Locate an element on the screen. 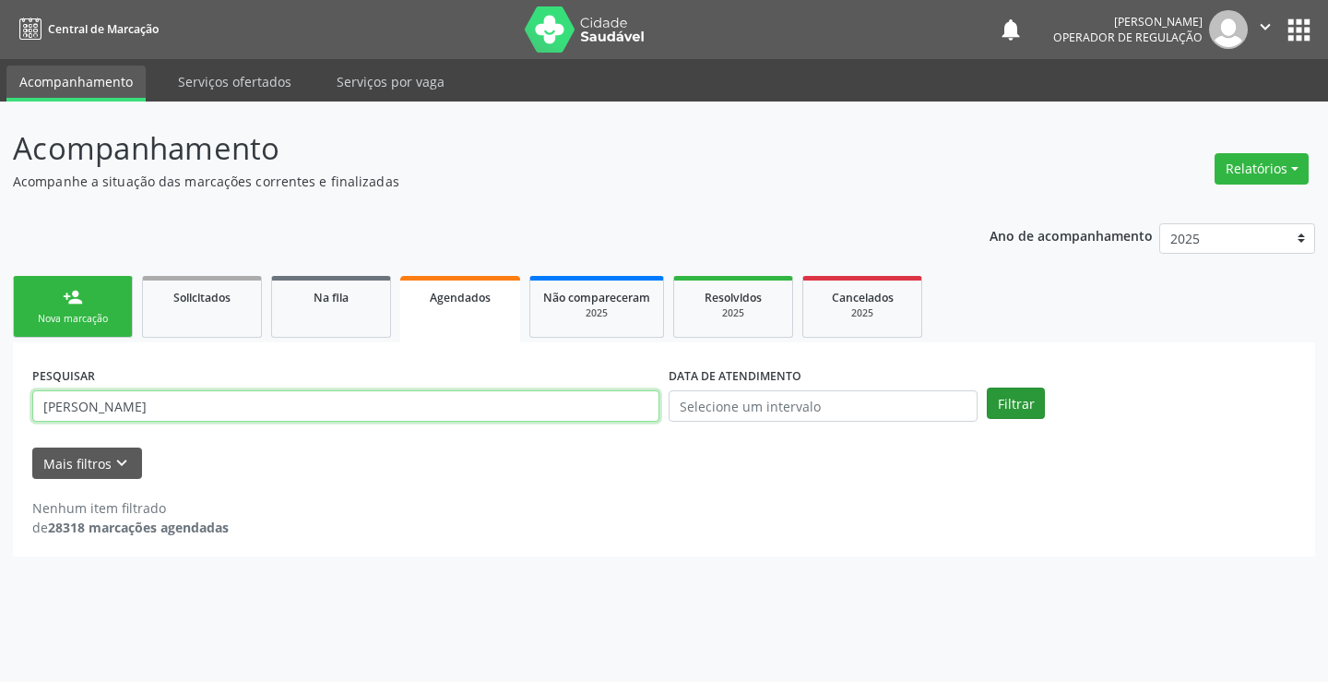 The width and height of the screenshot is (1328, 682). p: Acompanhe a situação das marcações correntes e finalizadas is located at coordinates (469, 181).